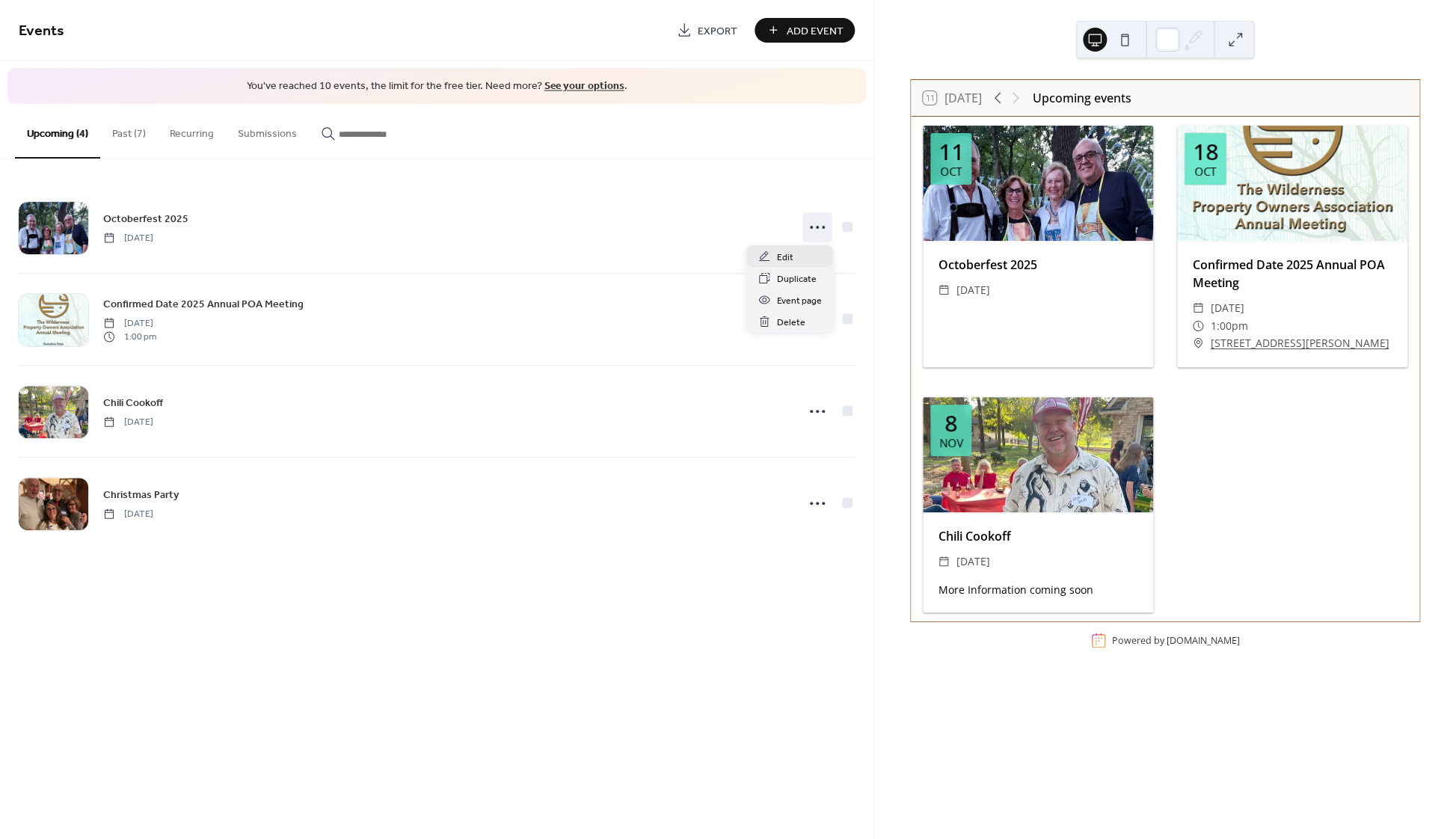 Image resolution: width=1456 pixels, height=839 pixels. Describe the element at coordinates (717, 30) in the screenshot. I see `span: Export` at that location.